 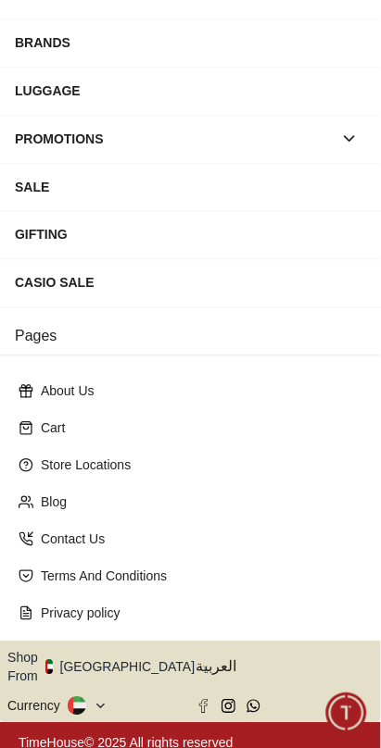 I want to click on p: Privacy policy, so click(x=197, y=614).